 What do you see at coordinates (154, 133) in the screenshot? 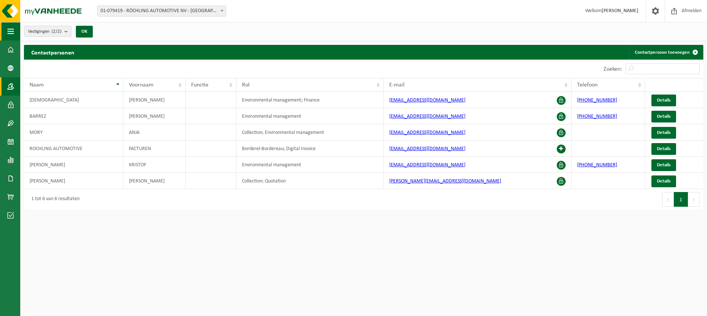
I see `td: ANJA` at bounding box center [154, 133].